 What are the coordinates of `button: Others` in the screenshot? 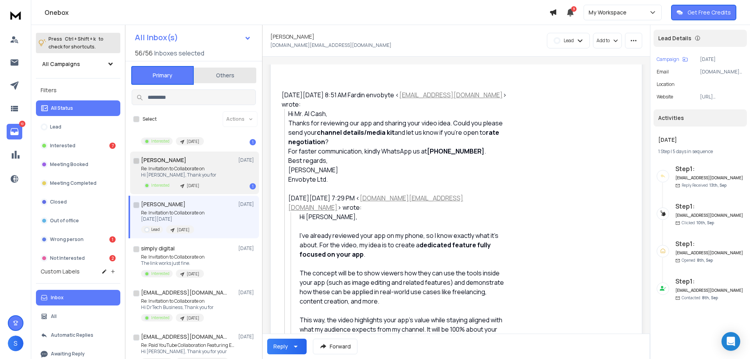 It's located at (225, 75).